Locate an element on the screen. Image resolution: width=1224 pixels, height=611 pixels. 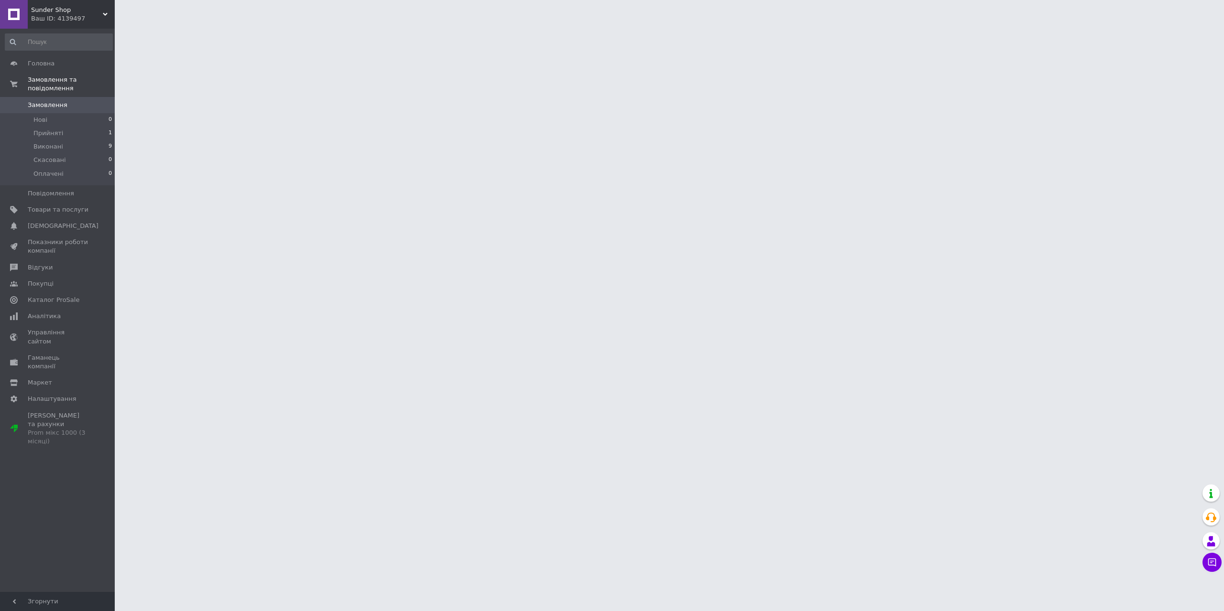
span: Замовлення is located at coordinates (47, 105).